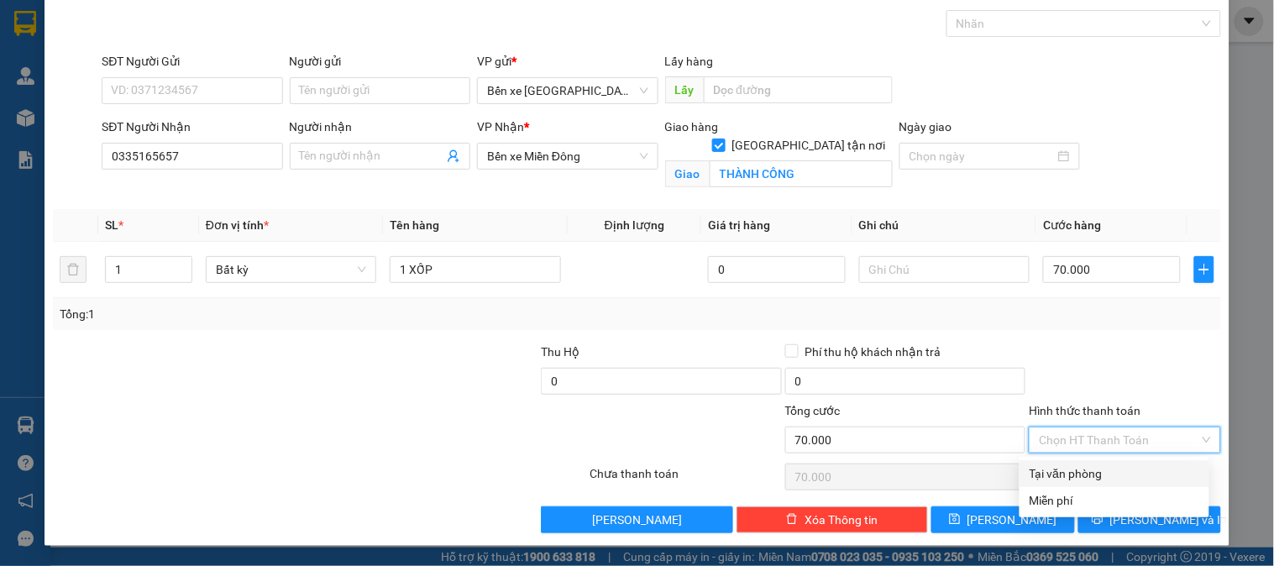  What do you see at coordinates (634, 225) in the screenshot?
I see `span: Định lượng` at bounding box center [634, 225].